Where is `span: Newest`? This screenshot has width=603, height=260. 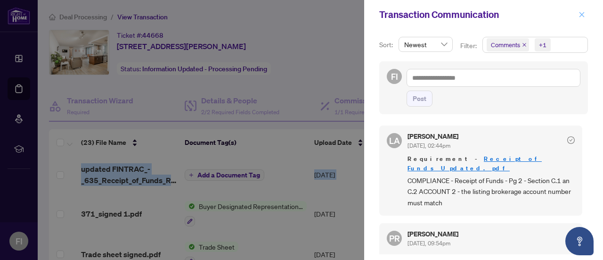 span: Newest is located at coordinates (425, 44).